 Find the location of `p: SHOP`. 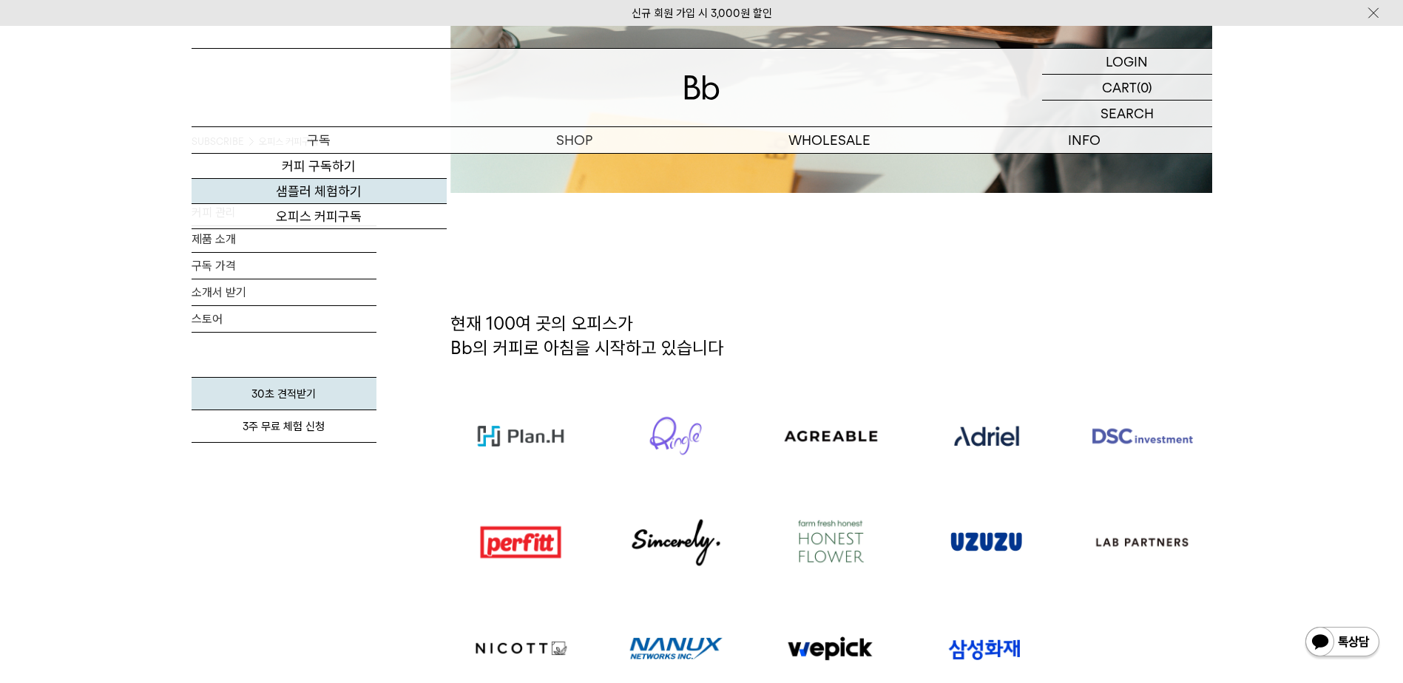

p: SHOP is located at coordinates (574, 140).